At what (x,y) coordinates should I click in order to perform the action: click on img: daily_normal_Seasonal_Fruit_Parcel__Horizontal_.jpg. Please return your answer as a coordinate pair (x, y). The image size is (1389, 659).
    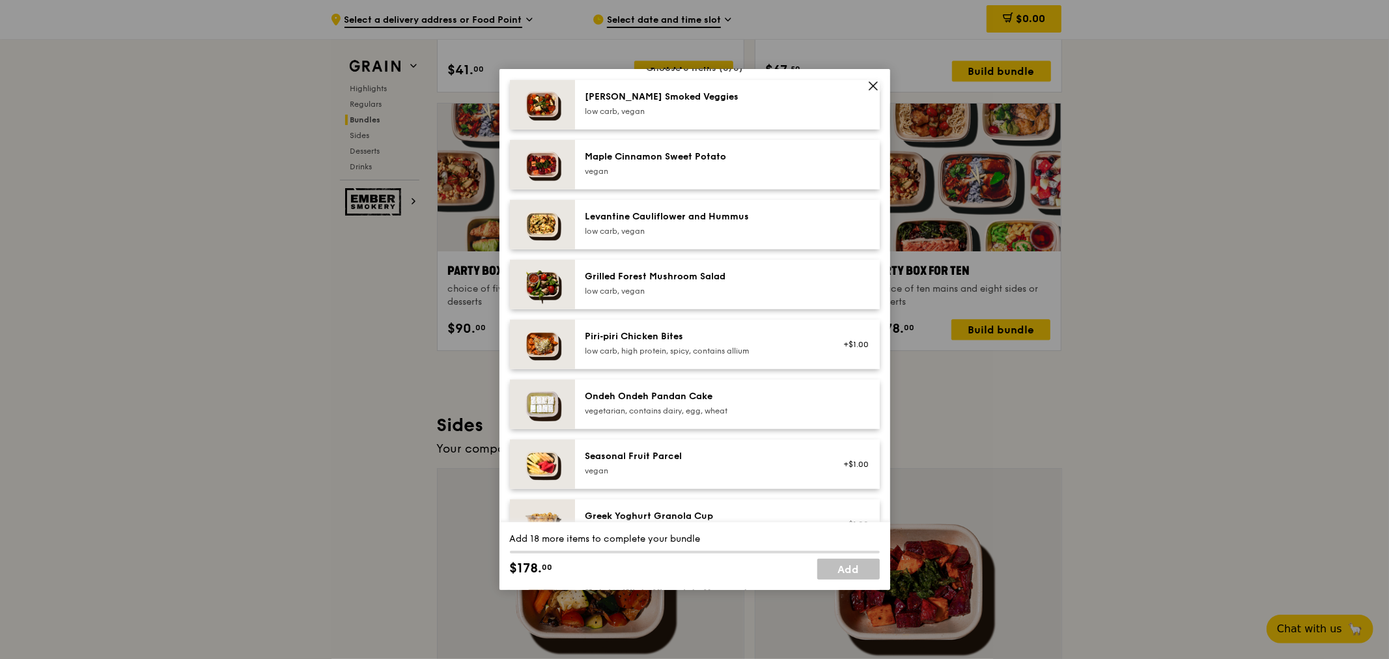
    Looking at the image, I should click on (542, 464).